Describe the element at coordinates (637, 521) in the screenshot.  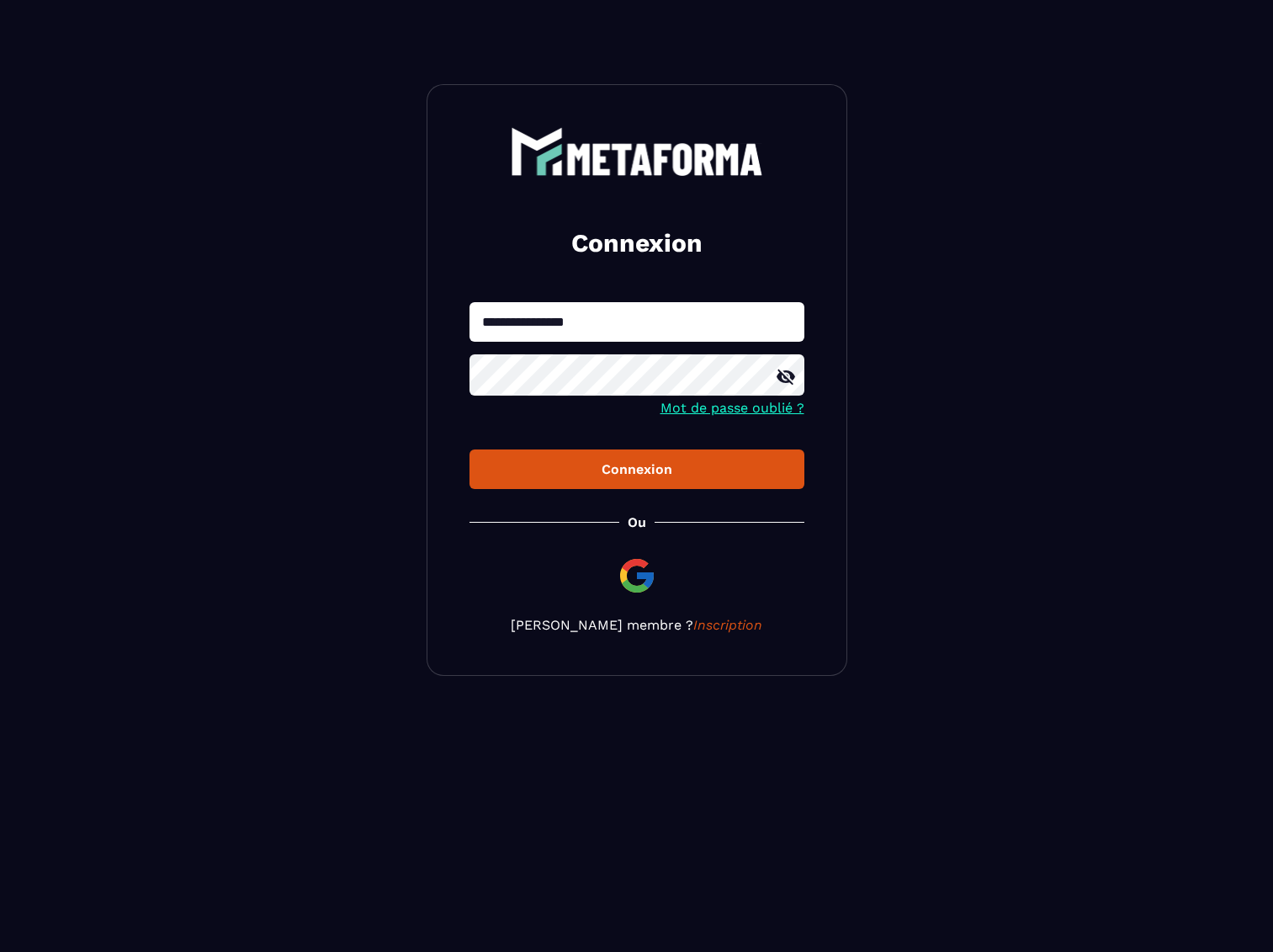
I see `p: Ou` at that location.